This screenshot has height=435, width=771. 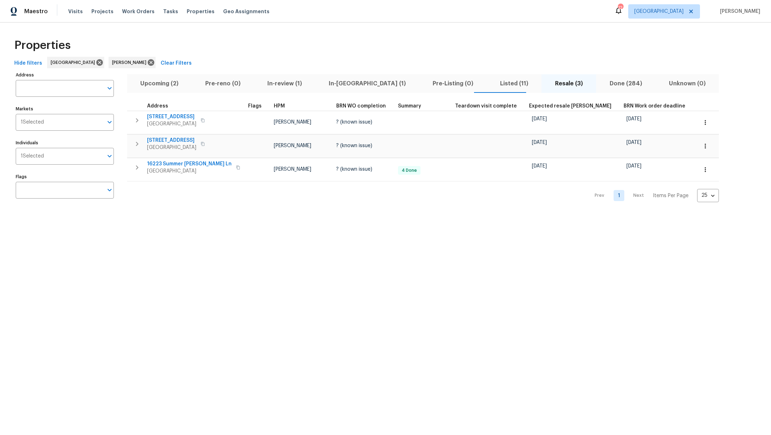 What do you see at coordinates (361, 106) in the screenshot?
I see `span: BRN WO completion` at bounding box center [361, 106].